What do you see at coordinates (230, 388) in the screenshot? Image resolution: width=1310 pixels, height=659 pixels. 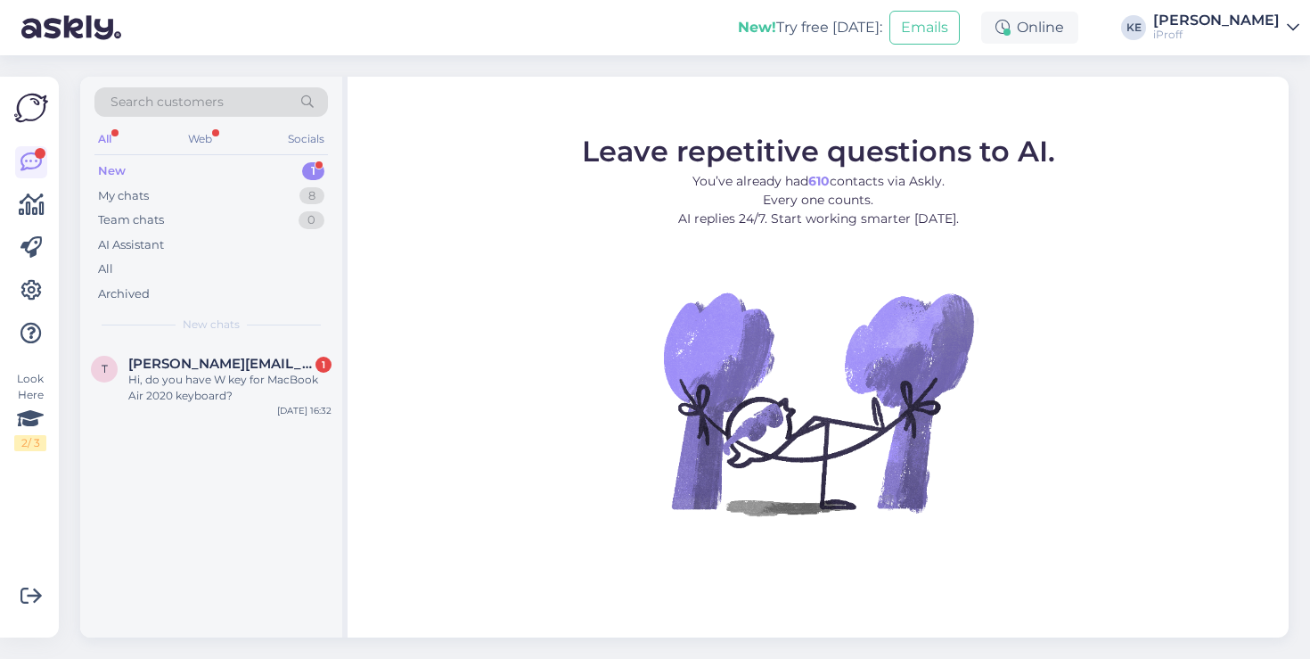 I see `div: Hi, do you have W key for MacBook Air 2020 keyboard?` at bounding box center [230, 388].